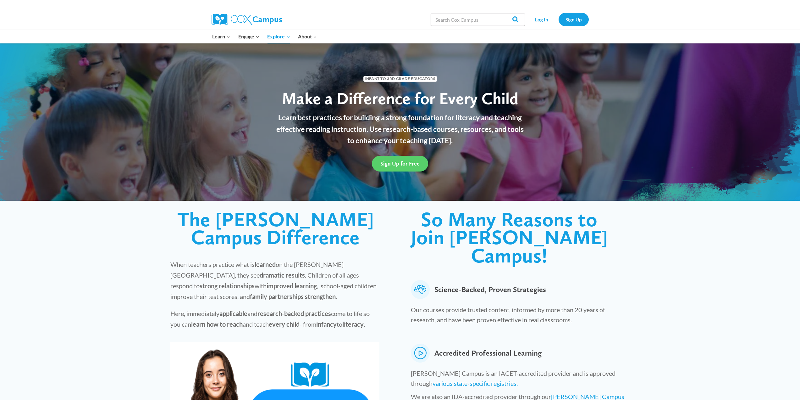 Image resolution: width=800 pixels, height=400 pixels. What do you see at coordinates (265, 264) in the screenshot?
I see `strong: learned` at bounding box center [265, 264].